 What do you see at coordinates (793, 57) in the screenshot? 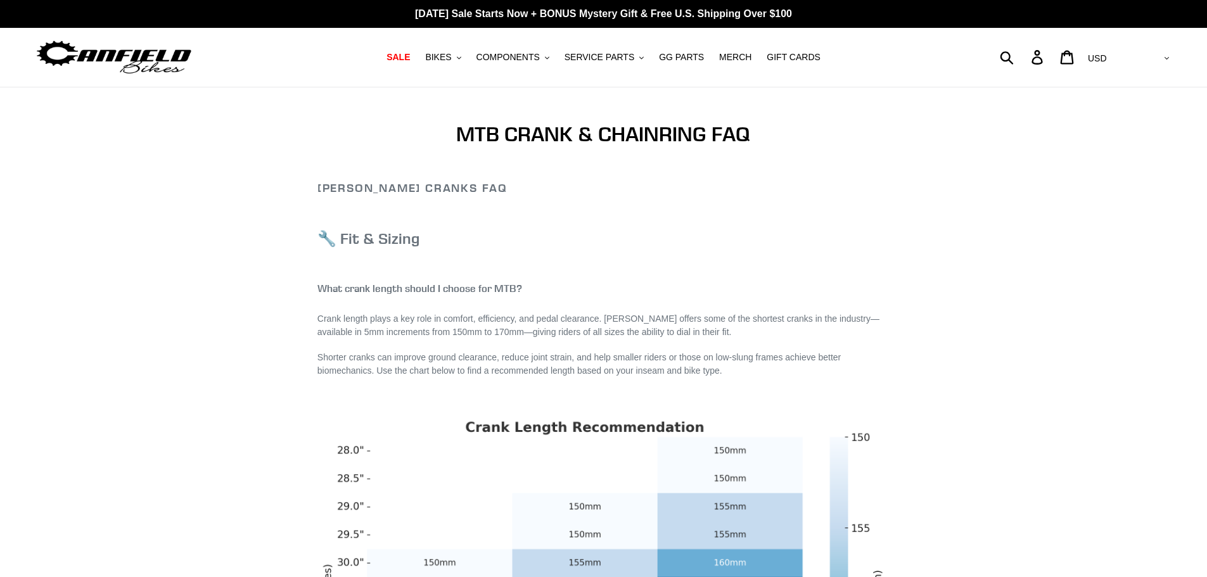
I see `a: GIFT CARDS` at bounding box center [793, 57].